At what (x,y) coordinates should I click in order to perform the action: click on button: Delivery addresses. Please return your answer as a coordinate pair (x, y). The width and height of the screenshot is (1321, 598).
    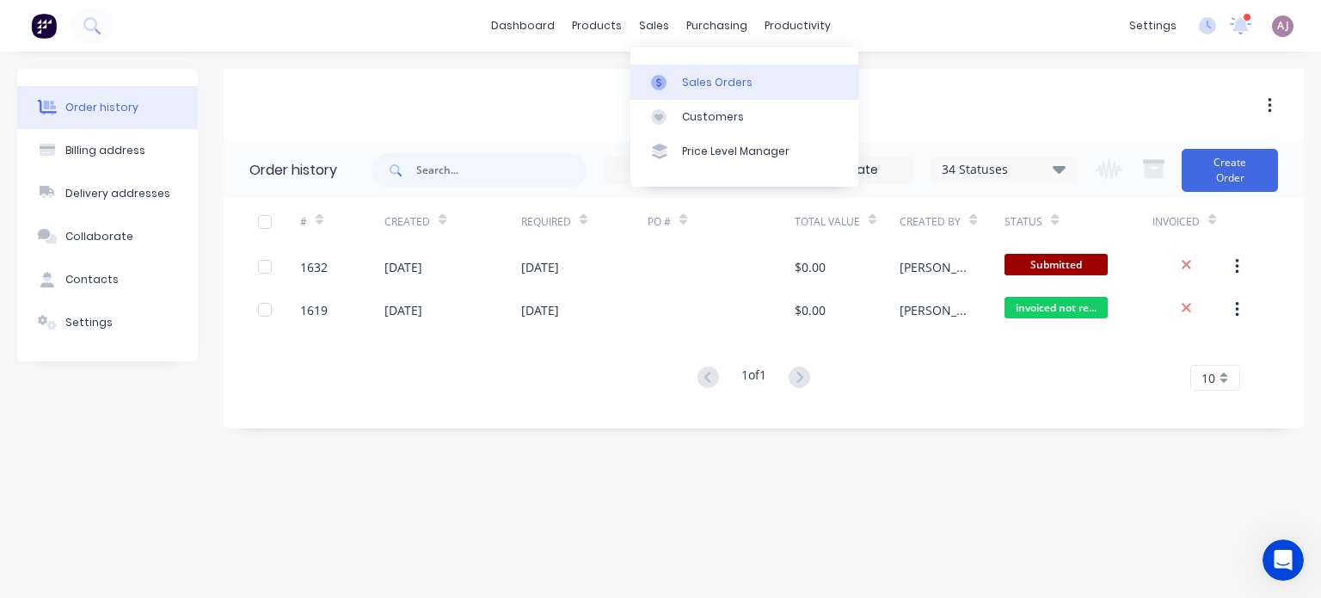
    Looking at the image, I should click on (107, 193).